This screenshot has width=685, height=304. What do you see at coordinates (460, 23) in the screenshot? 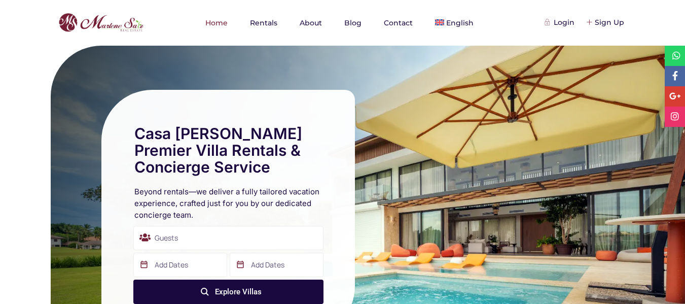
I see `span: English` at bounding box center [460, 23].